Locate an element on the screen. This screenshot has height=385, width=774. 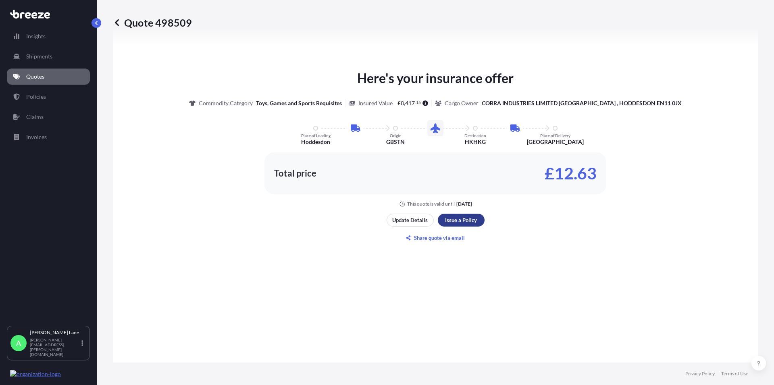
a: Policies is located at coordinates (48, 97).